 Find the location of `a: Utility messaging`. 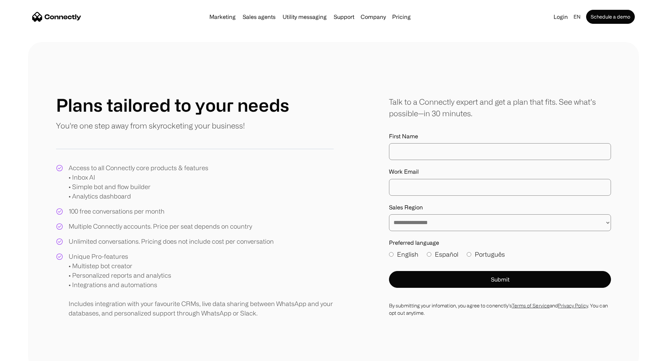

a: Utility messaging is located at coordinates (305, 17).